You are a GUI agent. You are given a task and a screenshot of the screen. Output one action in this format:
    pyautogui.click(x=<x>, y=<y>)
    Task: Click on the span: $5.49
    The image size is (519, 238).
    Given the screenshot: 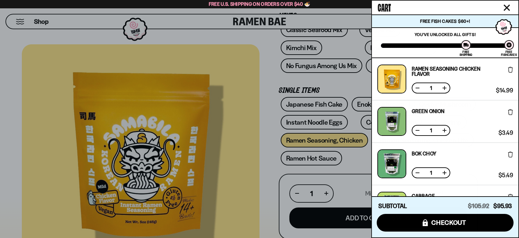 What is the action you would take?
    pyautogui.click(x=506, y=175)
    